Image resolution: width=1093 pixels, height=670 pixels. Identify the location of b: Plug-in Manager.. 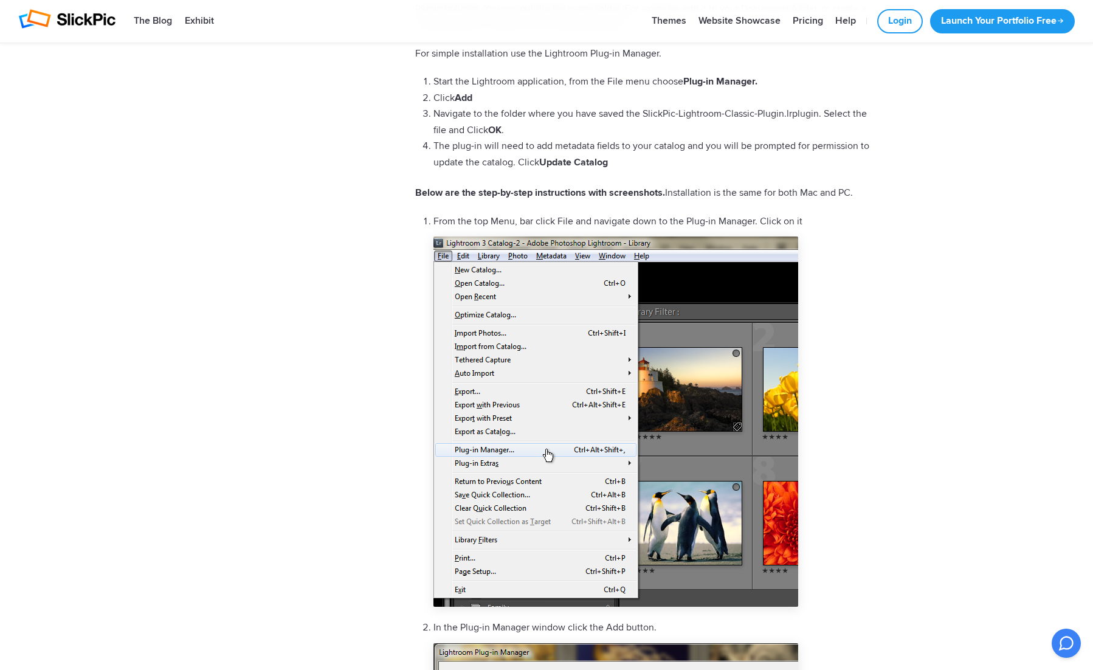
(721, 81).